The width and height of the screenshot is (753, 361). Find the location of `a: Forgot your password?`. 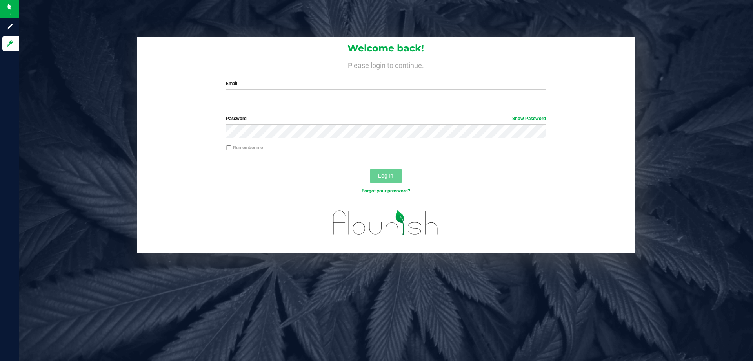

a: Forgot your password? is located at coordinates (386, 191).